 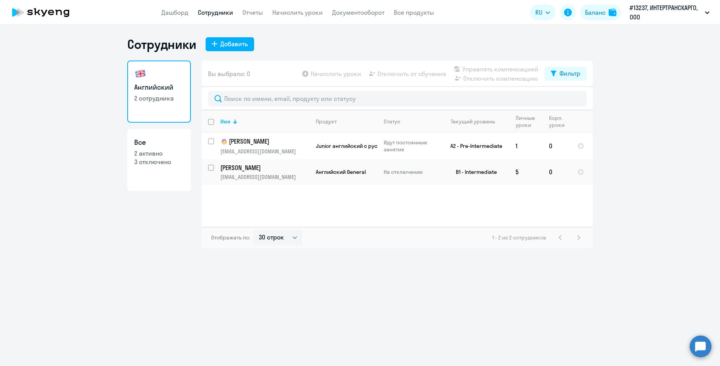 I want to click on span: Английский General, so click(x=340, y=172).